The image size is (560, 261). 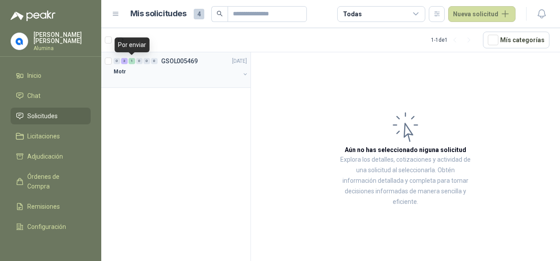 What do you see at coordinates (51, 227) in the screenshot?
I see `a: Configuración` at bounding box center [51, 227].